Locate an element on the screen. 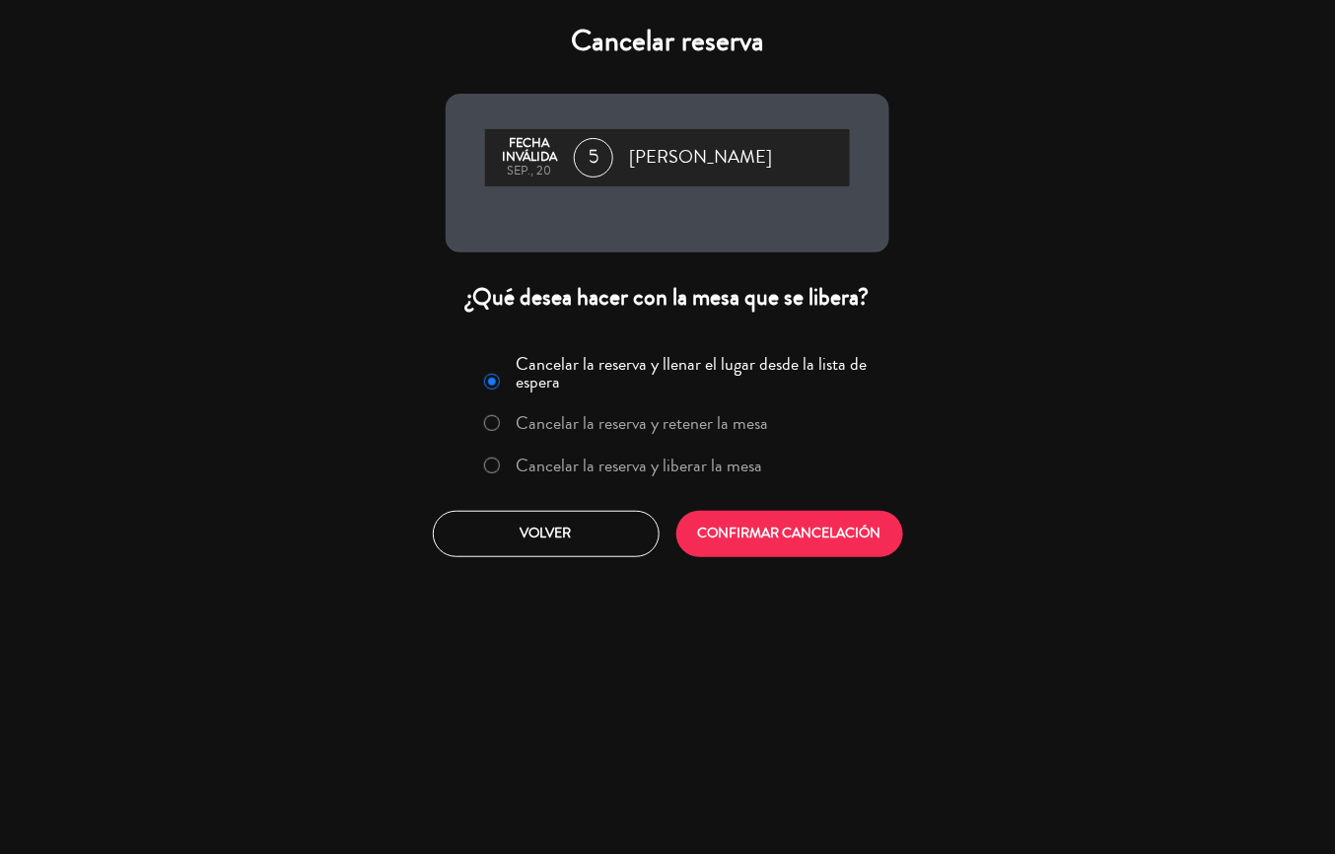 The height and width of the screenshot is (854, 1335). button: Volver is located at coordinates (546, 534).